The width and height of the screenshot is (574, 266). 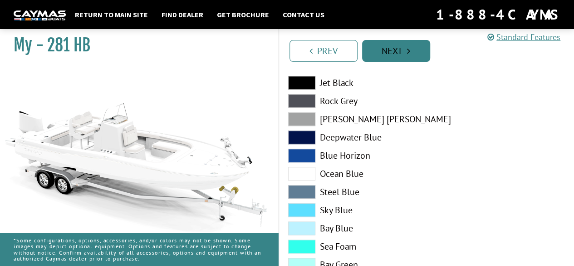 What do you see at coordinates (243, 15) in the screenshot?
I see `a: Get Brochure` at bounding box center [243, 15].